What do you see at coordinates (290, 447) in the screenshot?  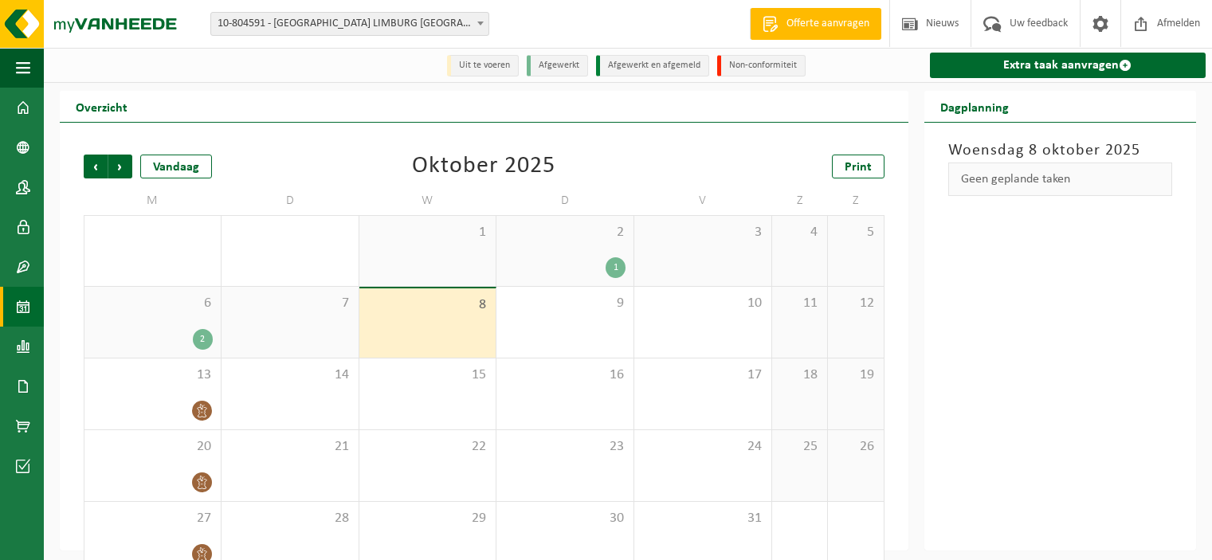 I see `span: 21` at bounding box center [290, 447].